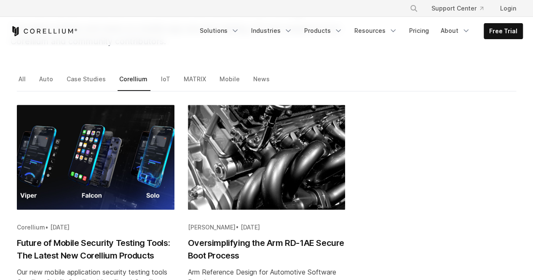 The width and height of the screenshot is (533, 280). I want to click on a: Auto, so click(47, 82).